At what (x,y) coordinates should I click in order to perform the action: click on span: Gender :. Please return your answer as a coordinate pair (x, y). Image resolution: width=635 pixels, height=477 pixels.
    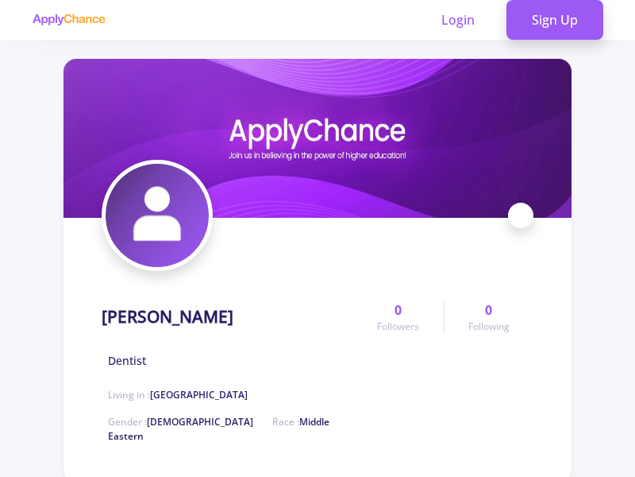
    Looking at the image, I should click on (180, 421).